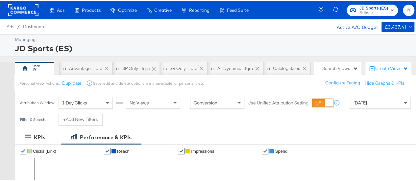  What do you see at coordinates (91, 9) in the screenshot?
I see `span: Products` at bounding box center [91, 9].